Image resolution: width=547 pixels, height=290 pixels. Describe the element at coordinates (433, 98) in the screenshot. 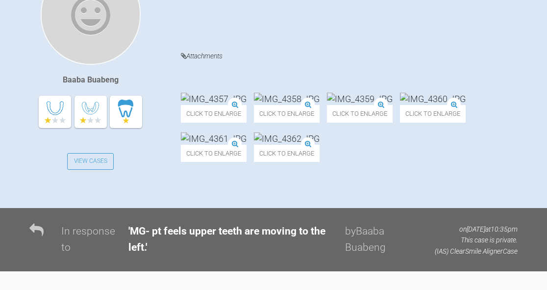

I see `img: IMG_4360.JPG` at that location.